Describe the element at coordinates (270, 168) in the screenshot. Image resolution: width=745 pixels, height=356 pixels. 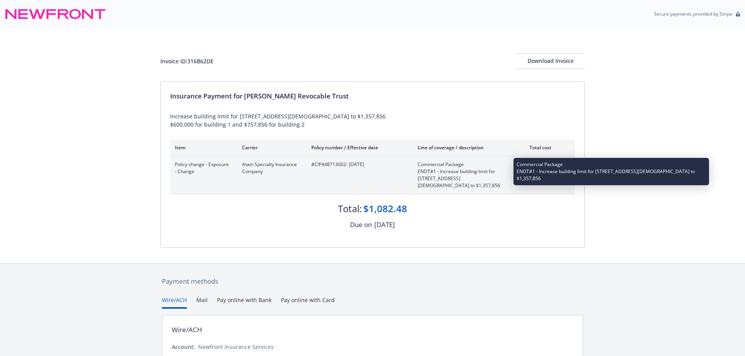
I see `span: Atain Specialty Insurance Company` at that location.